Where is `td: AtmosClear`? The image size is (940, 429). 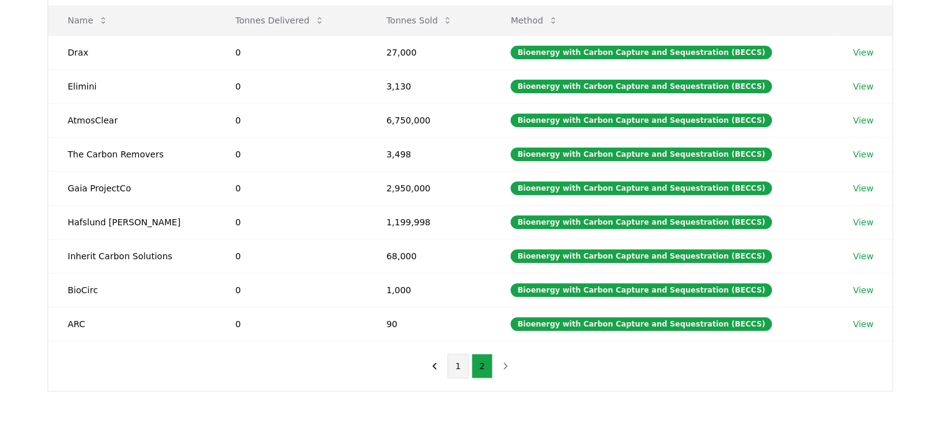
td: AtmosClear is located at coordinates (132, 120).